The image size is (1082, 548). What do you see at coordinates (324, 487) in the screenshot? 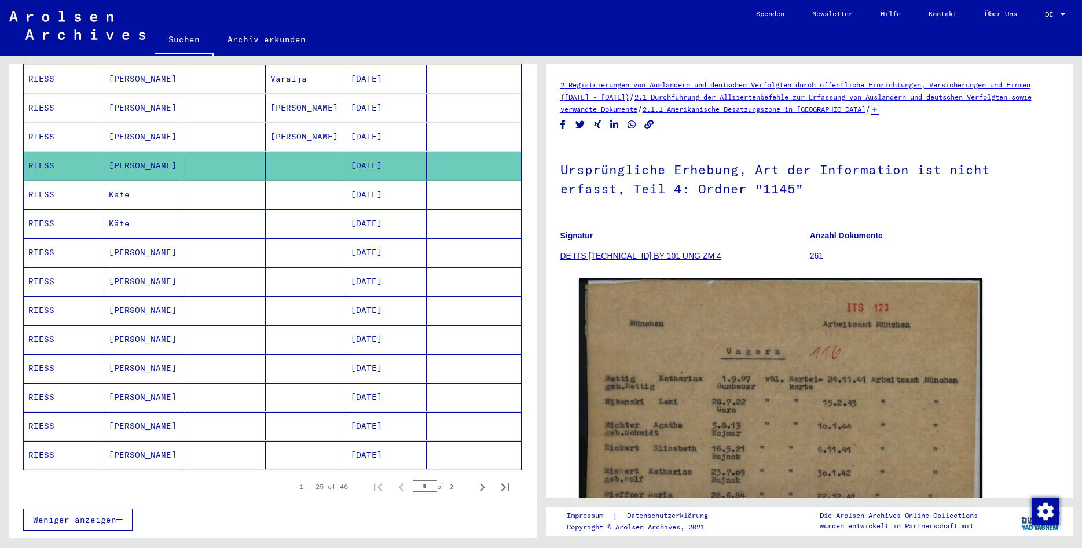
I see `div: 1 – 25 of 46` at bounding box center [324, 487].